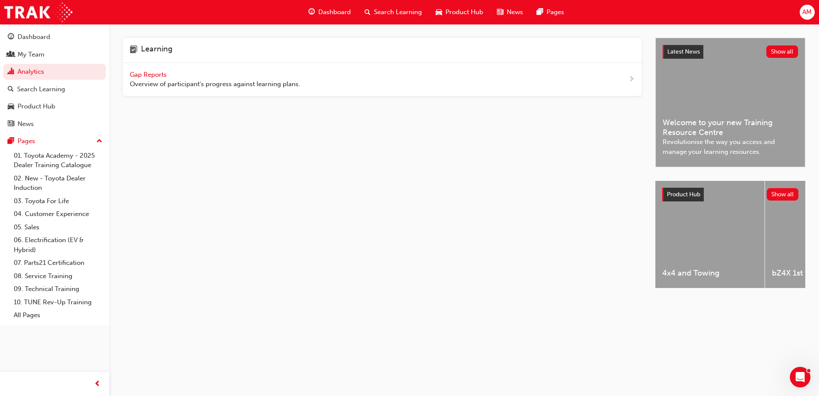  I want to click on a: Latest NewsShow allWelcome to your new Training Resource CentreRevolutionise the way you access a..., so click(731, 102).